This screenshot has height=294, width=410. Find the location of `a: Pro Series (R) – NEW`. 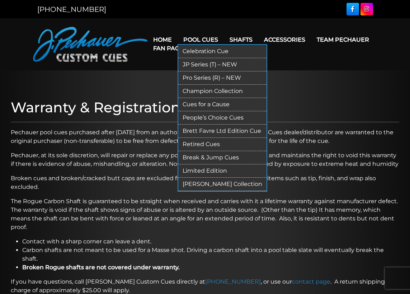

a: Pro Series (R) – NEW is located at coordinates (223, 78).